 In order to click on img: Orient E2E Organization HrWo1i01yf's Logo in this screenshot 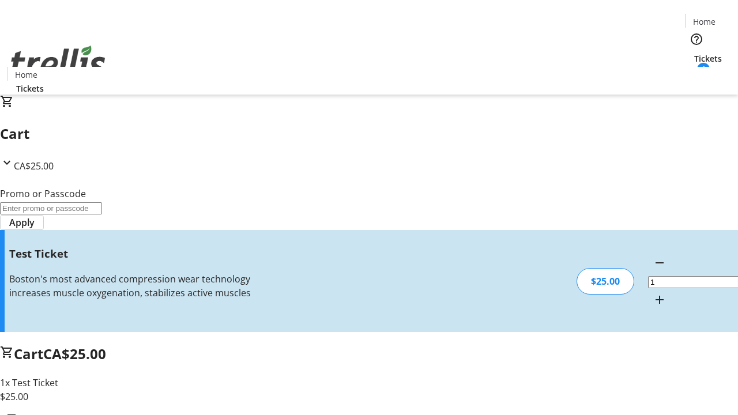, I will do `click(58, 62)`.